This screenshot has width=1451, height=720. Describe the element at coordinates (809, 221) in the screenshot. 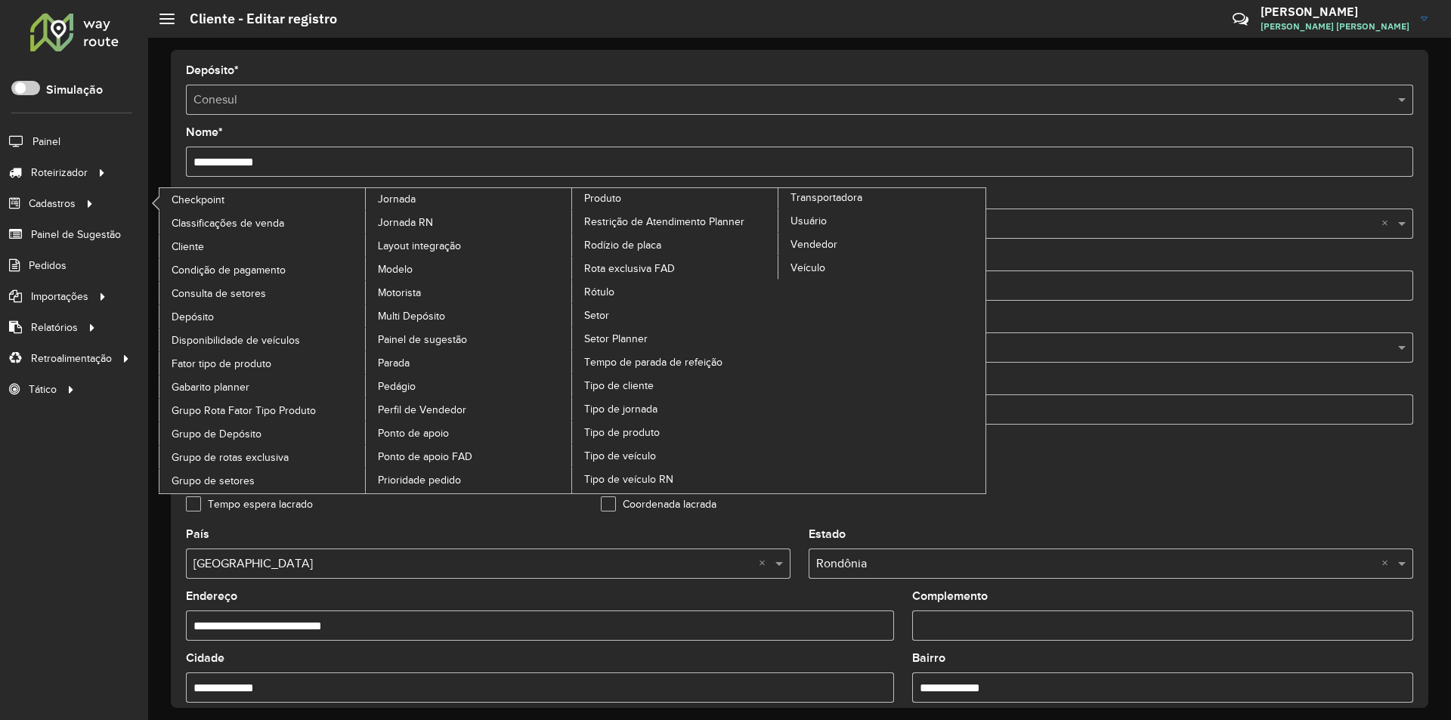

I see `span: Usuário` at that location.